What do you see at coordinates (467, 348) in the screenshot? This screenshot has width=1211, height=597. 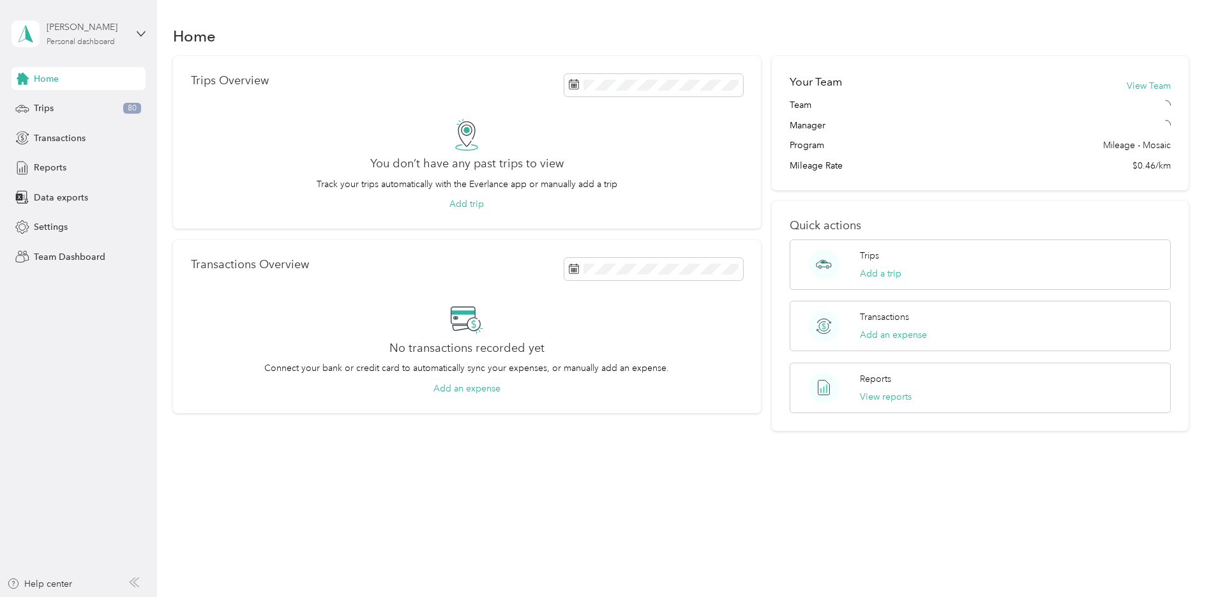 I see `h2: No transactions recorded yet` at bounding box center [467, 348].